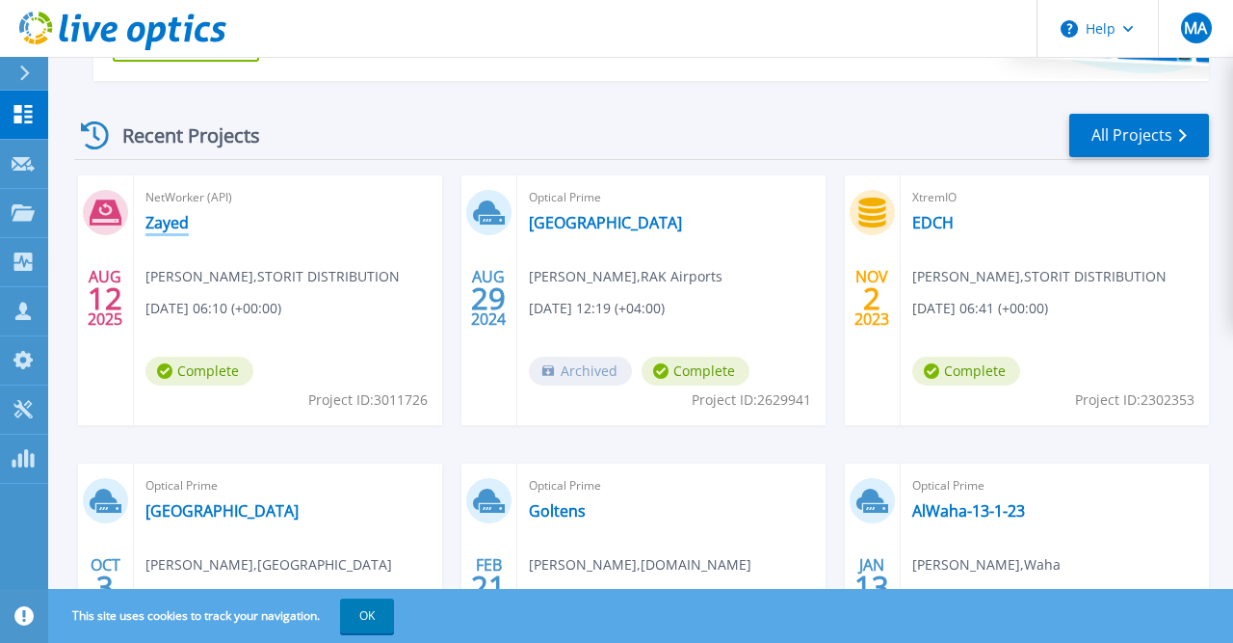  Describe the element at coordinates (872, 586) in the screenshot. I see `span: 13` at that location.